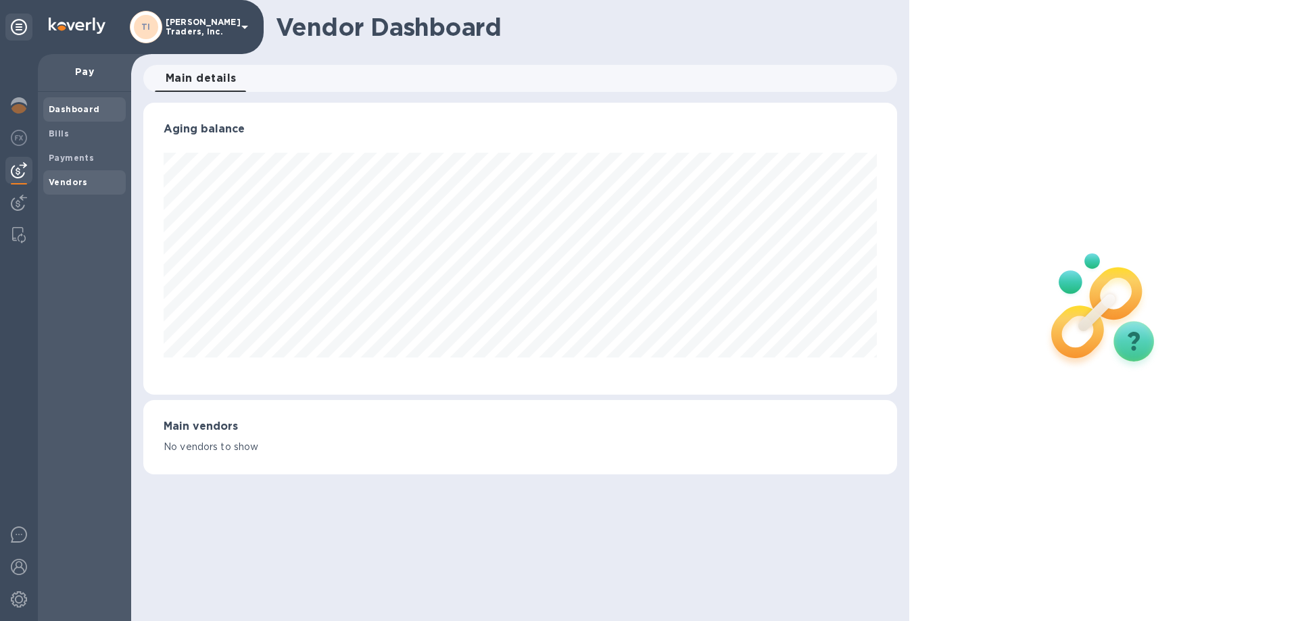 The width and height of the screenshot is (1298, 621). Describe the element at coordinates (71, 157) in the screenshot. I see `b: Payments` at that location.